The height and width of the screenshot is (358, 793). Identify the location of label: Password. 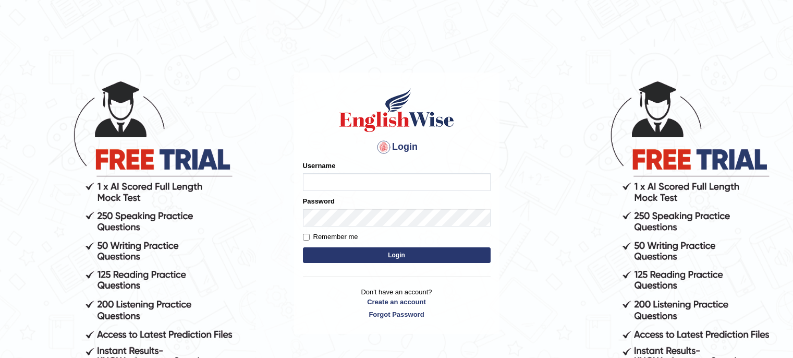
(319, 201).